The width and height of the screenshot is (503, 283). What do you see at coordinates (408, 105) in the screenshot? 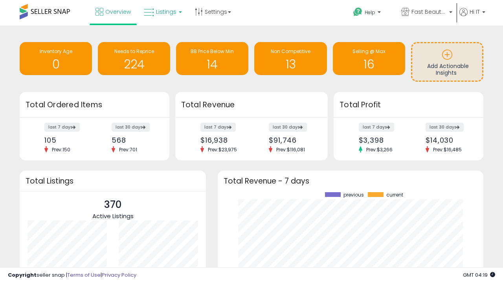
I see `h3: Total Profit` at bounding box center [408, 105].